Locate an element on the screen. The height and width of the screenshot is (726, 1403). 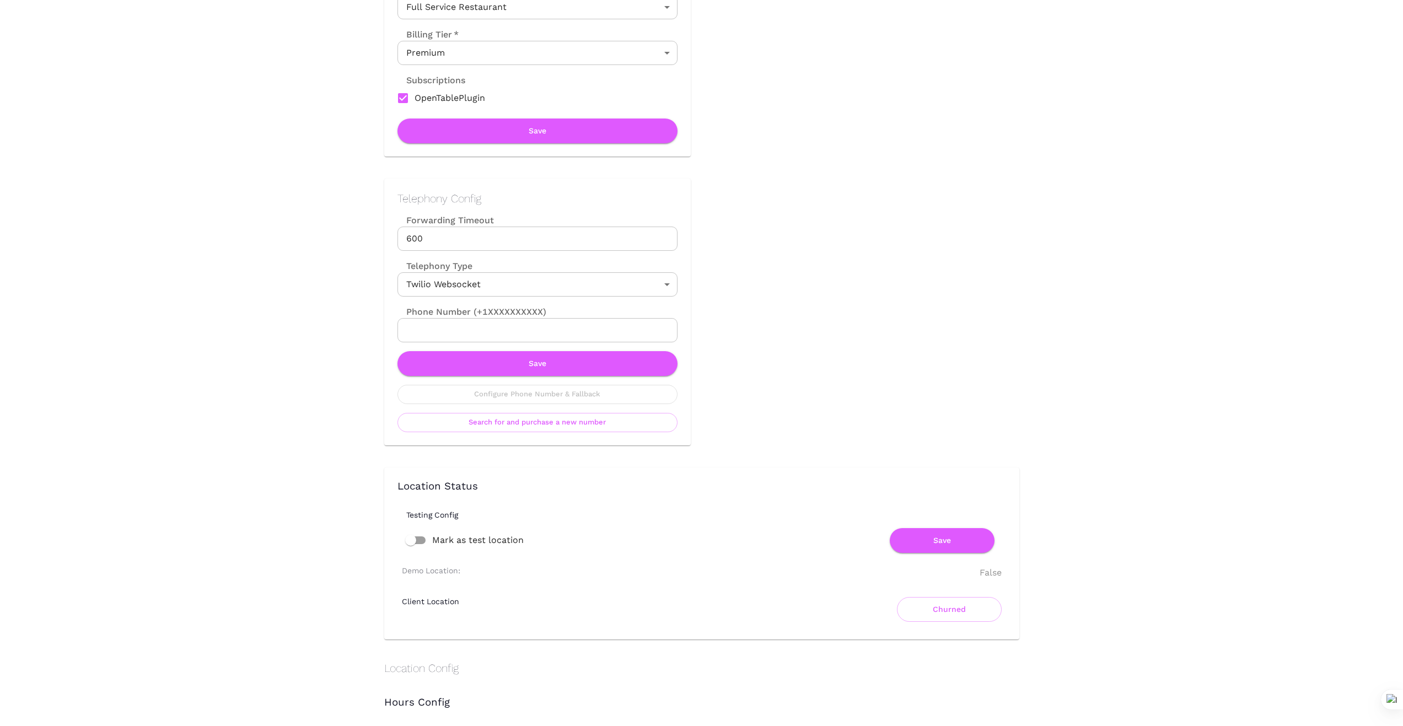
button: Search for and purchase a new number is located at coordinates (537, 422).